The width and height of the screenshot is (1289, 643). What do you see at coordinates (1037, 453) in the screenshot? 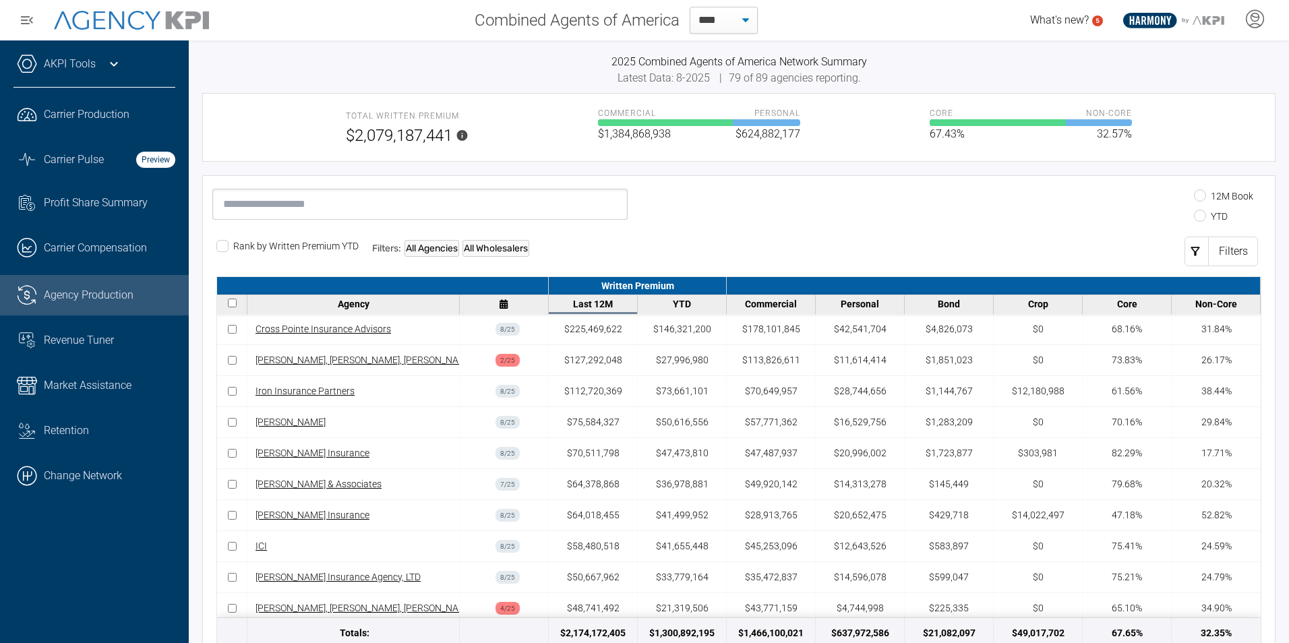
I see `div: $303,981` at bounding box center [1037, 453].